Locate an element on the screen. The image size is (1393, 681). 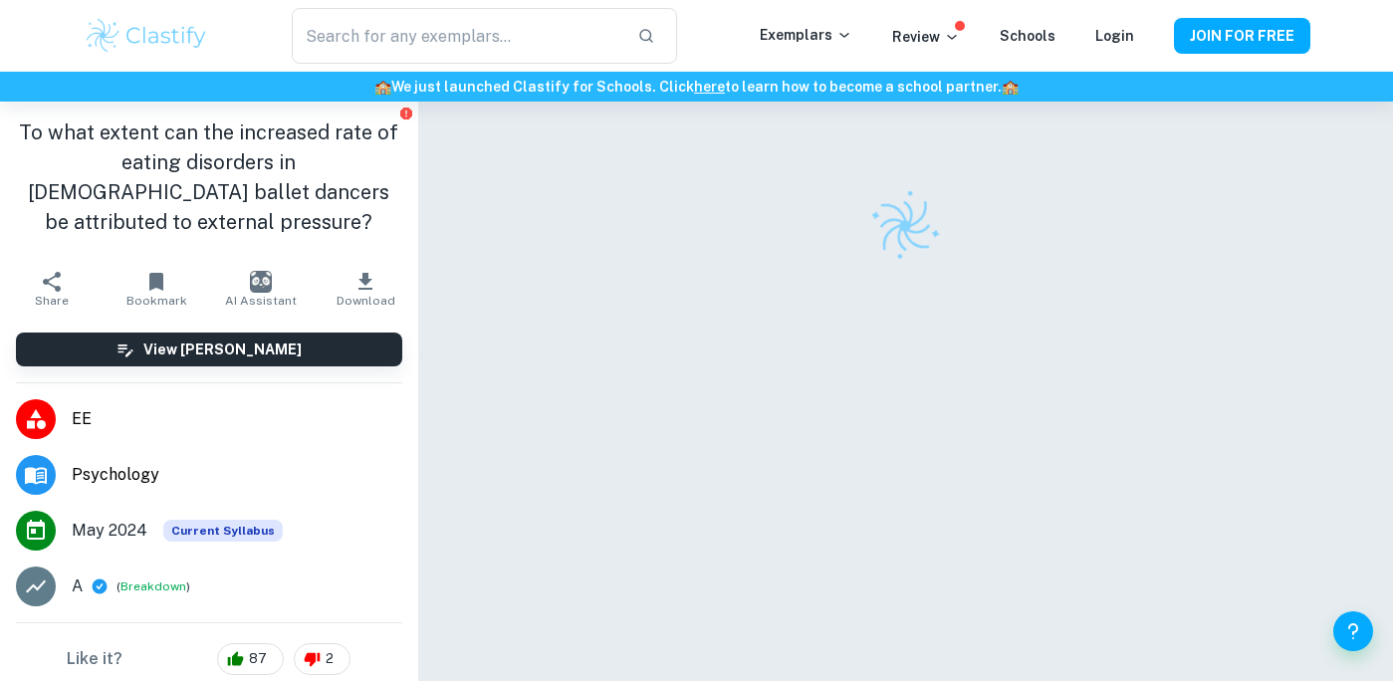
span: 87 is located at coordinates (258, 659).